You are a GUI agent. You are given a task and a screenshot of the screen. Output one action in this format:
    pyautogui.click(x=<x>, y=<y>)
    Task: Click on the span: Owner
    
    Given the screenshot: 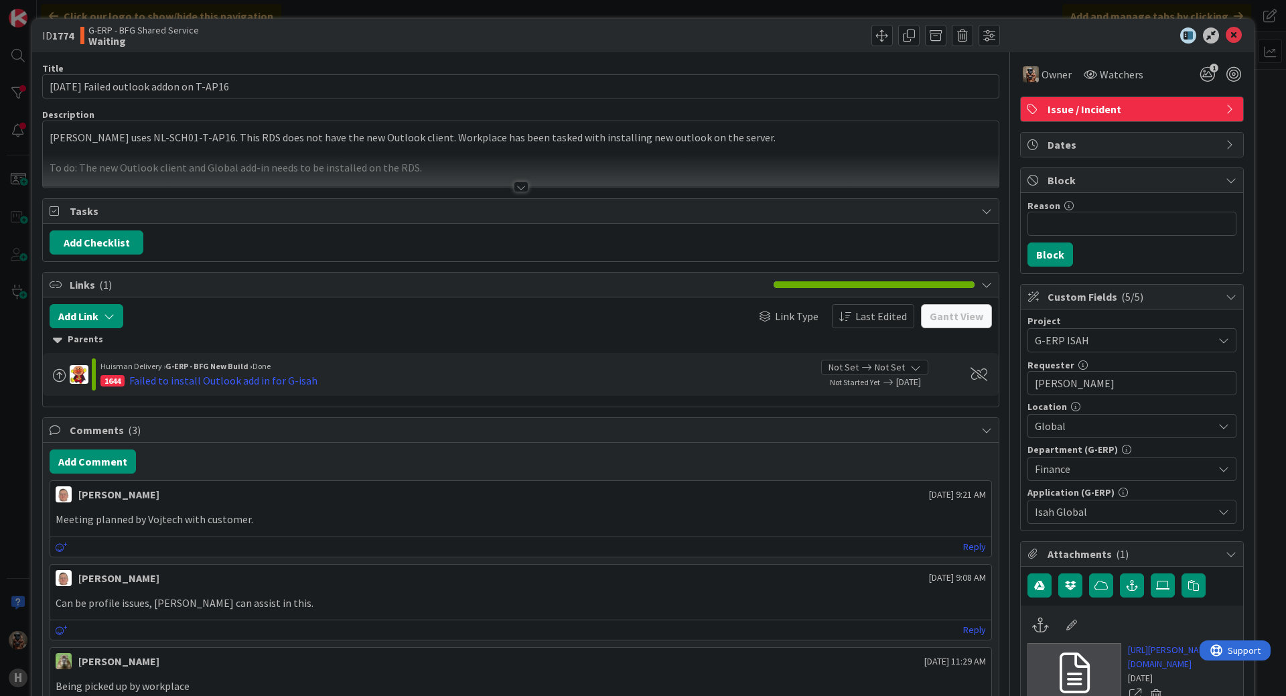 What is the action you would take?
    pyautogui.click(x=1056, y=74)
    